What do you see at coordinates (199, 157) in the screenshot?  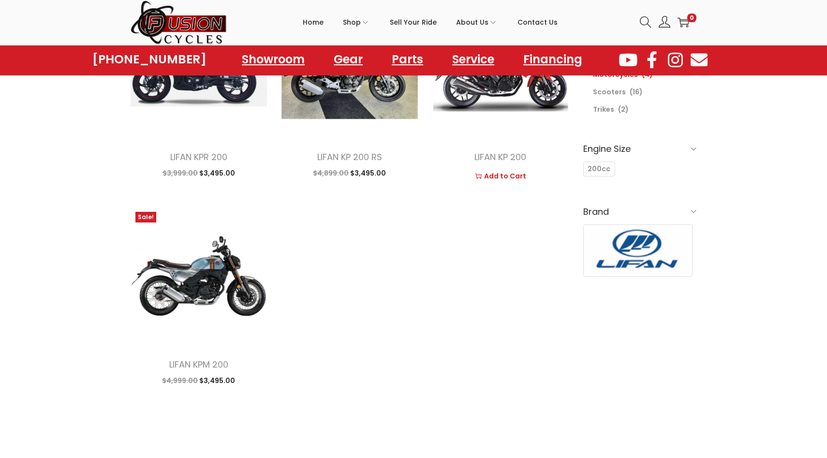 I see `a: LIFAN KPR 200` at bounding box center [199, 157].